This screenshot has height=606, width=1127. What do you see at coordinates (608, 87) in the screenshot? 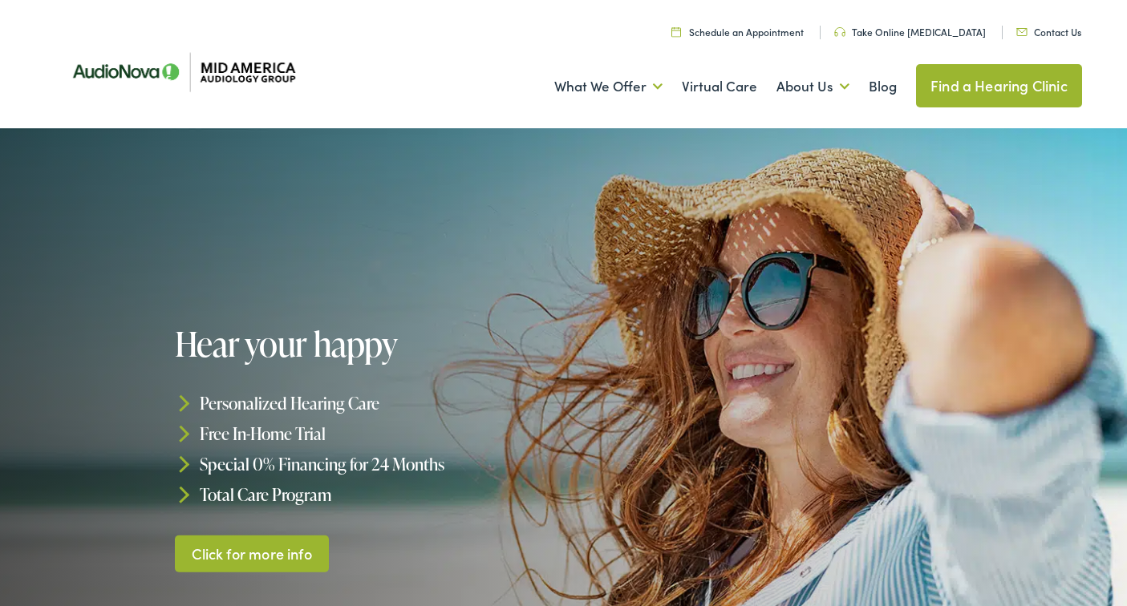
I see `a: What We Offer` at bounding box center [608, 87].